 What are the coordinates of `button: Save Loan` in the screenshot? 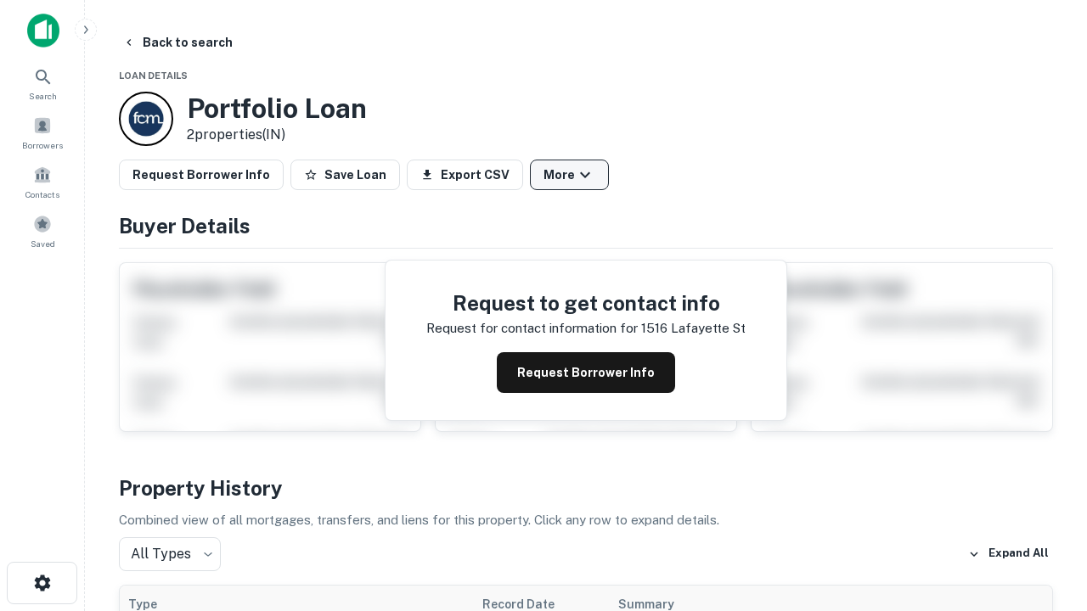 It's located at (345, 175).